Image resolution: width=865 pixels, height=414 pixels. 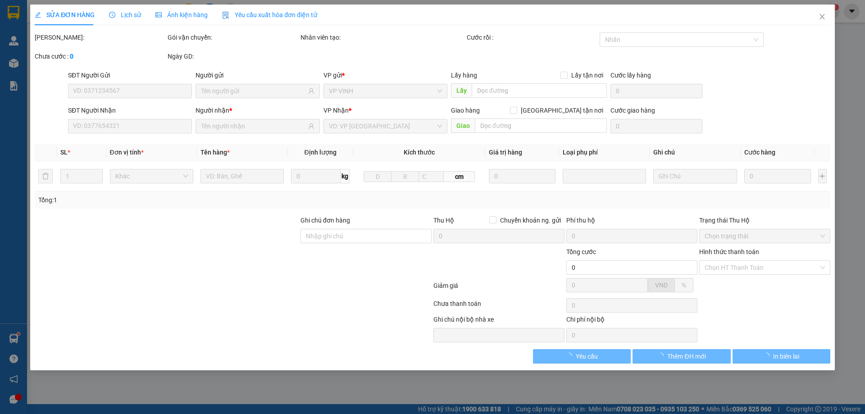 I want to click on input: R, so click(x=405, y=177).